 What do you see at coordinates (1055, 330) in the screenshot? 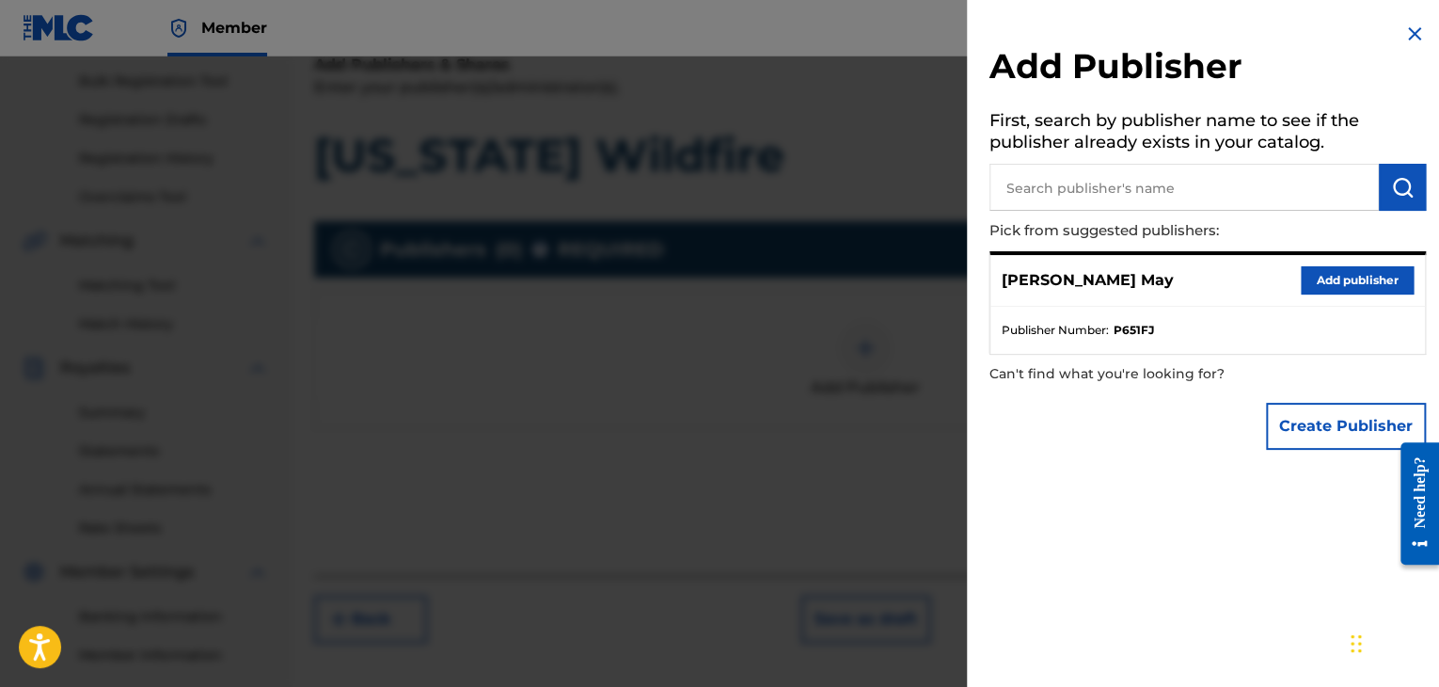
I see `span: Publisher Number :` at bounding box center [1055, 330].